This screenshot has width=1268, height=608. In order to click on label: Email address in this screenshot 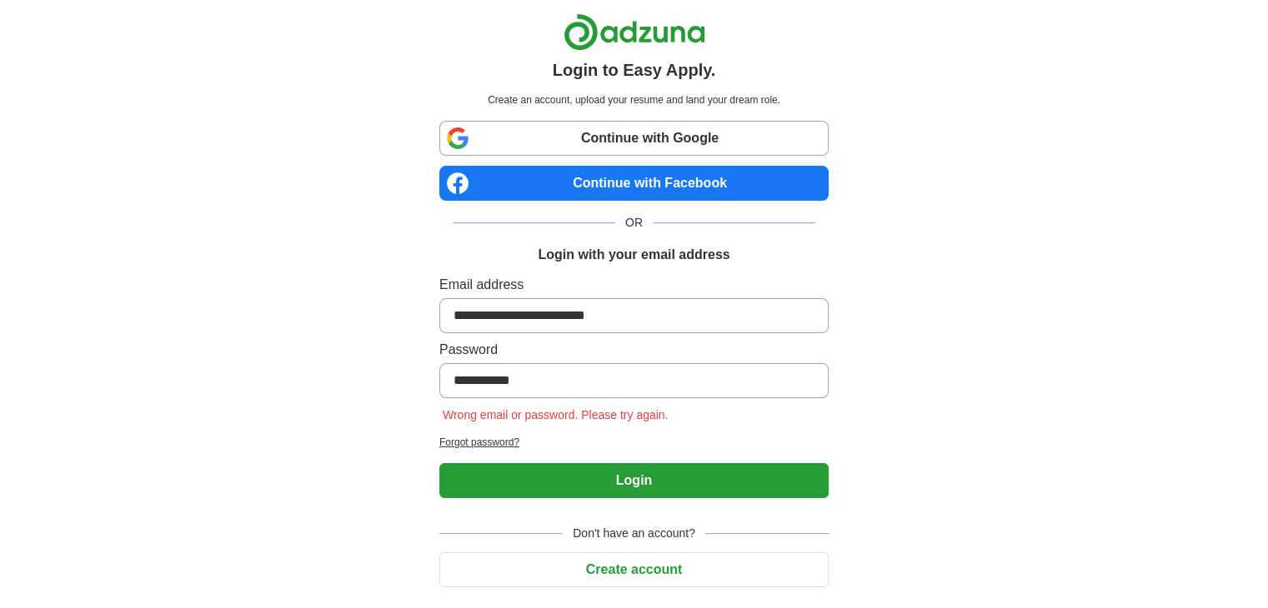, I will do `click(633, 285)`.